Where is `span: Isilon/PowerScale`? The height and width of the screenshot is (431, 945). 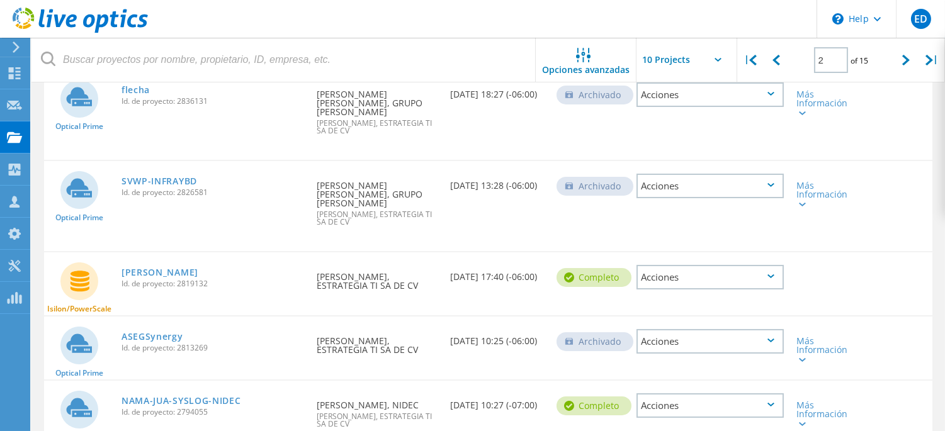 span: Isilon/PowerScale is located at coordinates (79, 309).